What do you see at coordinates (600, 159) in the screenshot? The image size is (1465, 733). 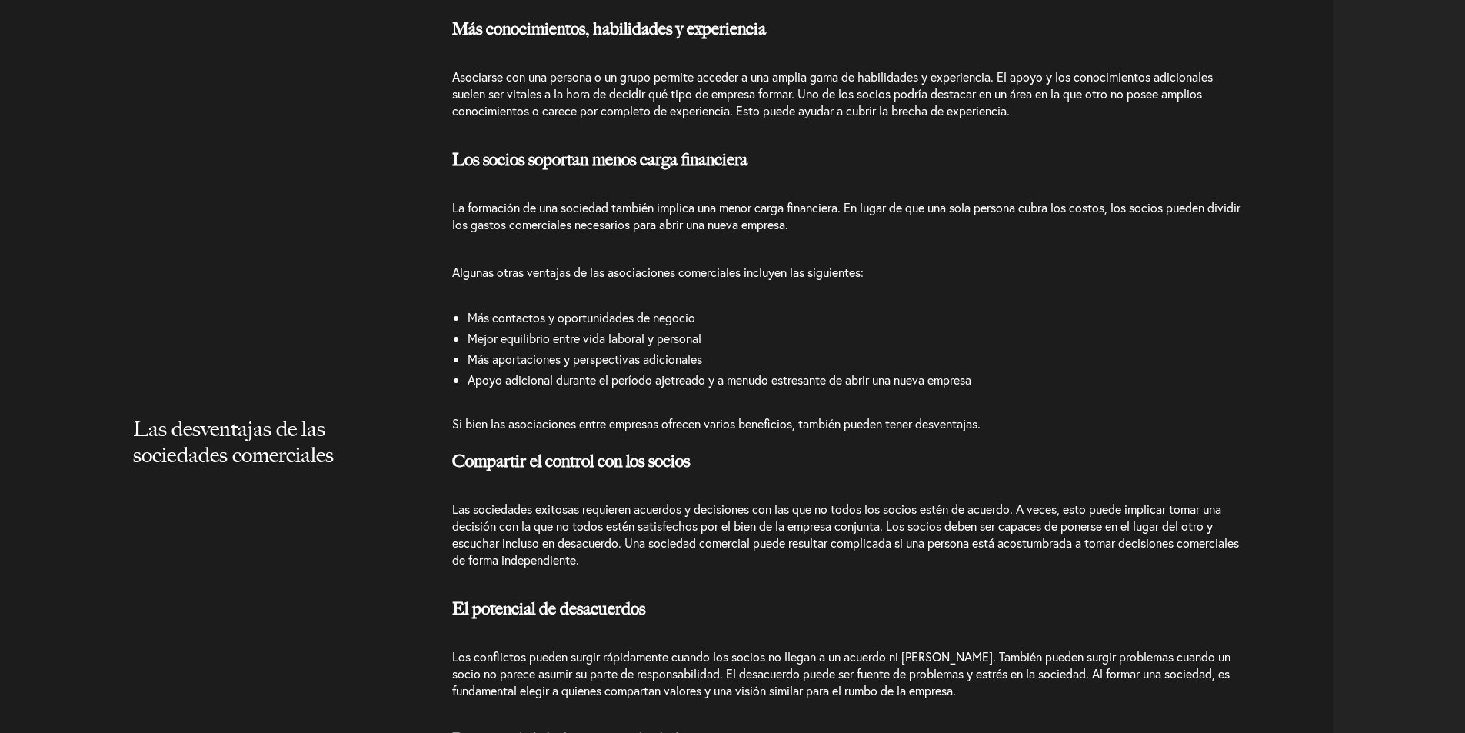 I see `font: Los socios soportan menos carga financiera` at bounding box center [600, 159].